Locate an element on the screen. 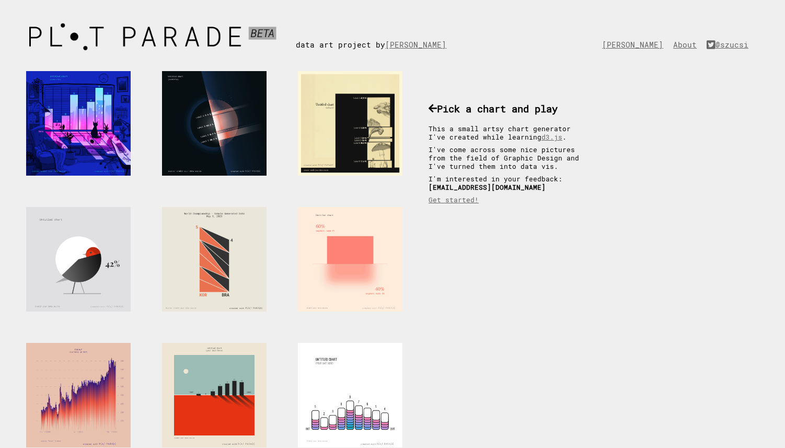 The image size is (785, 448). a: About is located at coordinates (687, 44).